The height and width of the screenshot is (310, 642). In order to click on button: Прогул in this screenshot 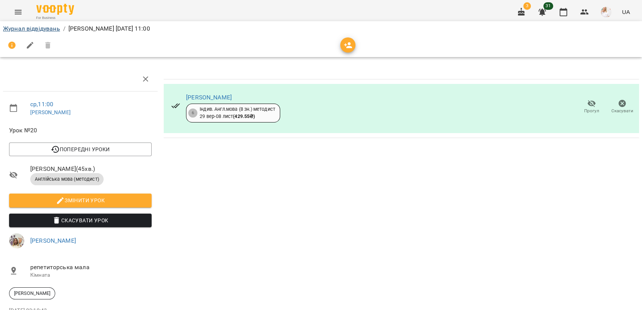, I will do `click(592, 107)`.